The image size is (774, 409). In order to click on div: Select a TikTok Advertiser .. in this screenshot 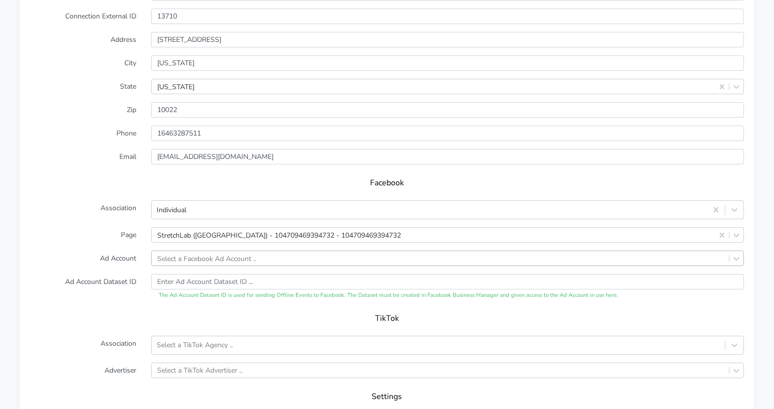, I will do `click(200, 370)`.